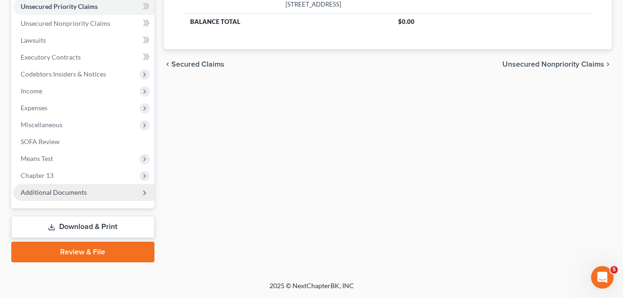 The height and width of the screenshot is (298, 623). Describe the element at coordinates (84, 57) in the screenshot. I see `a: Executory Contracts` at that location.